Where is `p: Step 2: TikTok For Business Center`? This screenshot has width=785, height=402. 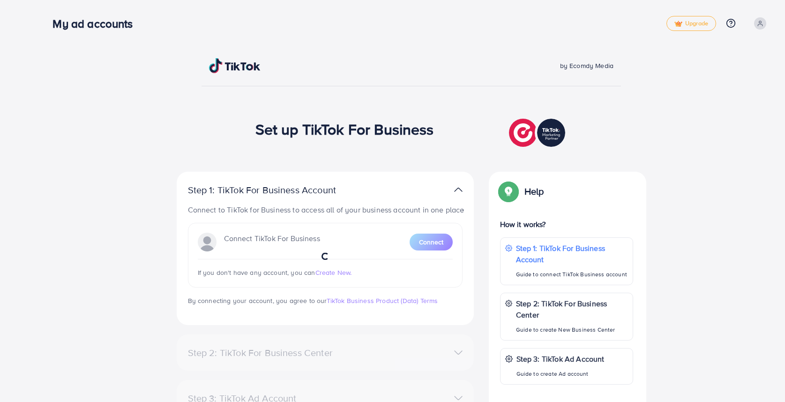 p: Step 2: TikTok For Business Center is located at coordinates (572, 309).